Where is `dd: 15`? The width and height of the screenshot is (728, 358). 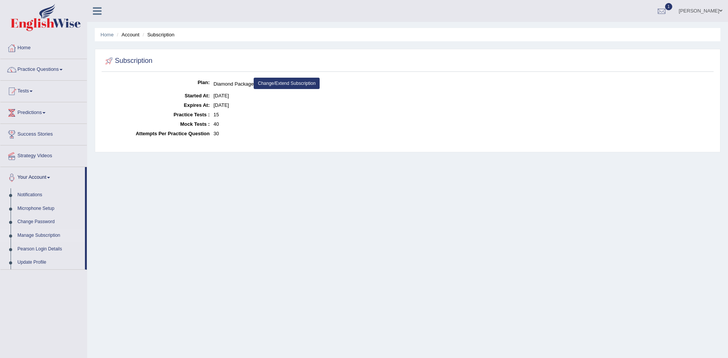
dd: 15 is located at coordinates (462, 114).